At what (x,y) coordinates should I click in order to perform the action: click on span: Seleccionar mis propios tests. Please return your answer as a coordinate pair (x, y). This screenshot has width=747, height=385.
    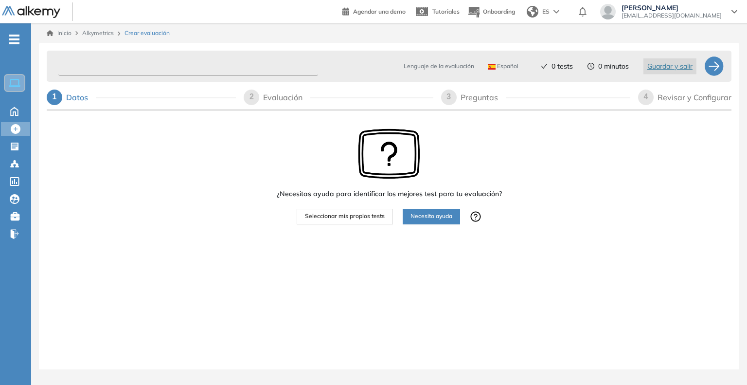
    Looking at the image, I should click on (345, 216).